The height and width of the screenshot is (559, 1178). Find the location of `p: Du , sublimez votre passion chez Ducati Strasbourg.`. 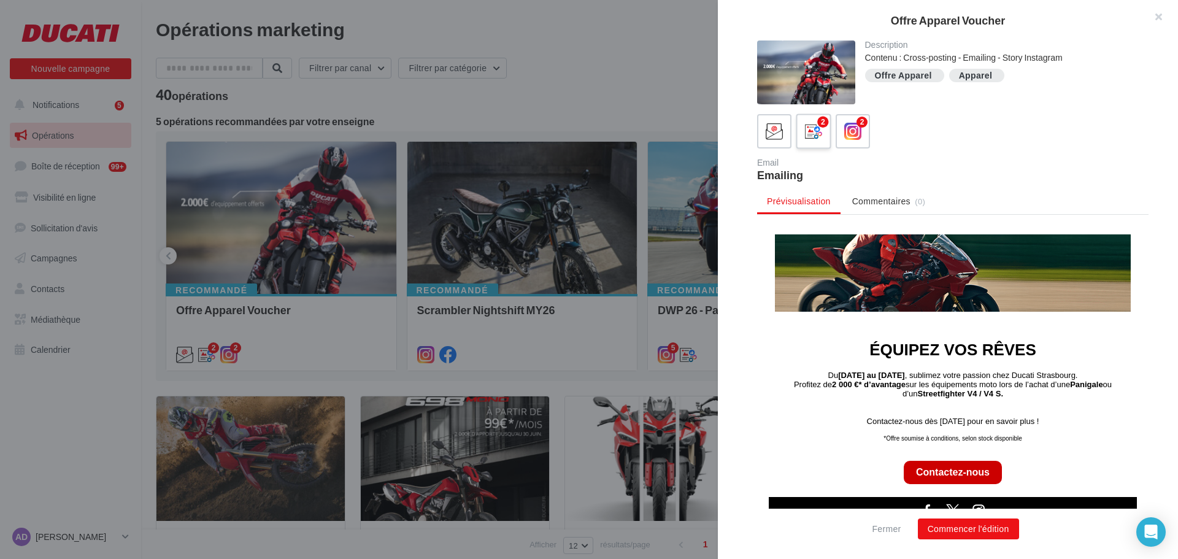

p: Du , sublimez votre passion chez Ducati Strasbourg. is located at coordinates (196, 141).